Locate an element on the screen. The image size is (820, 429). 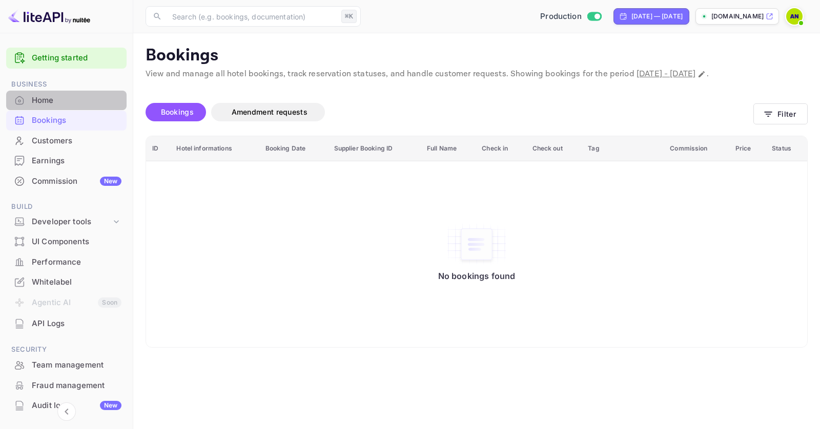
div: CommissionNew is located at coordinates (66, 181).